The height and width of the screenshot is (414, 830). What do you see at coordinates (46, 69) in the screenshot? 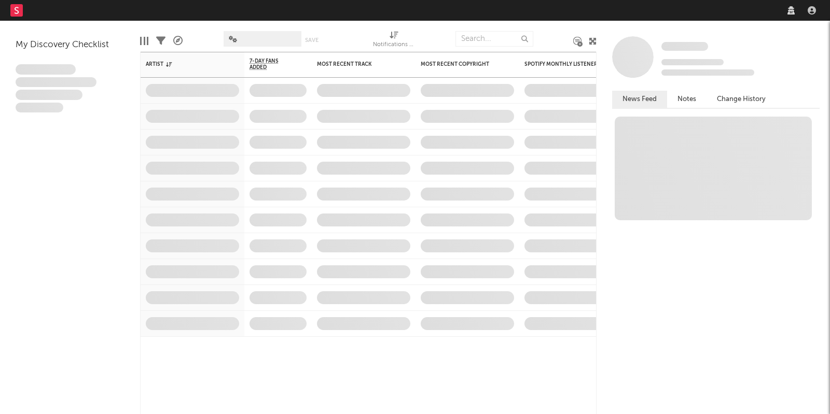
I see `span: Lorem ipsum dolor` at bounding box center [46, 69].